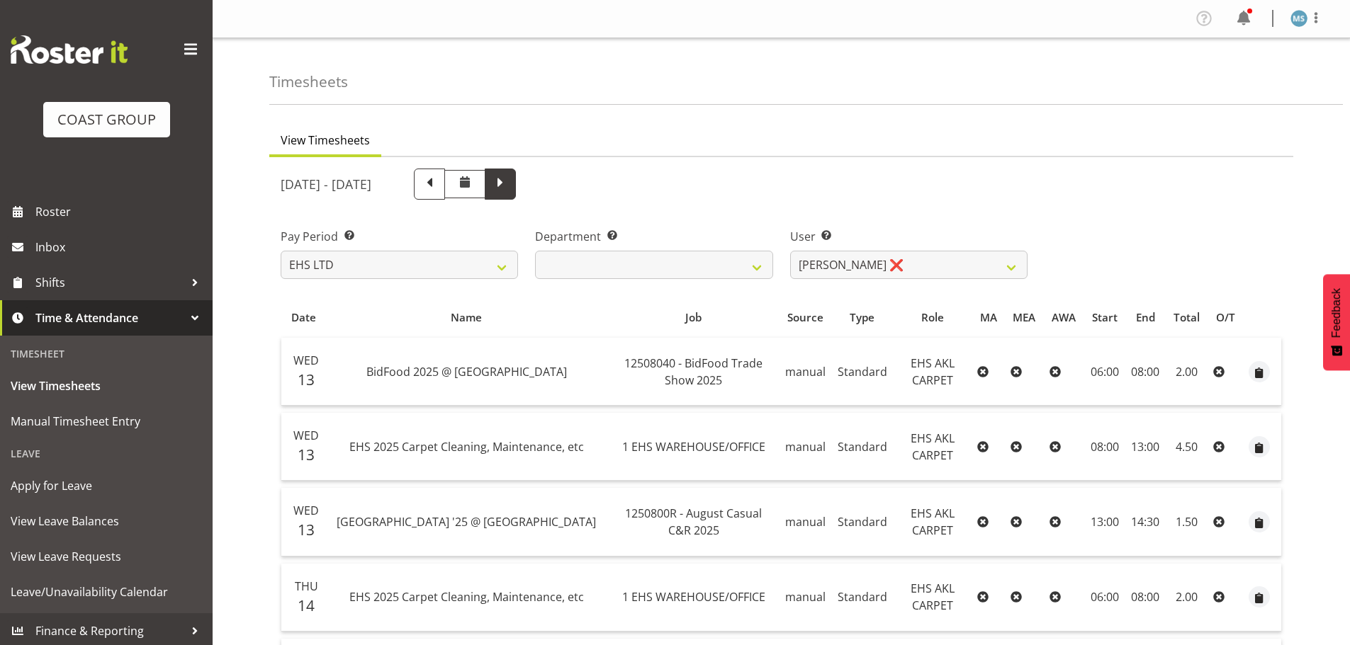 The height and width of the screenshot is (645, 1350). Describe the element at coordinates (106, 120) in the screenshot. I see `div: COAST GROUP` at that location.